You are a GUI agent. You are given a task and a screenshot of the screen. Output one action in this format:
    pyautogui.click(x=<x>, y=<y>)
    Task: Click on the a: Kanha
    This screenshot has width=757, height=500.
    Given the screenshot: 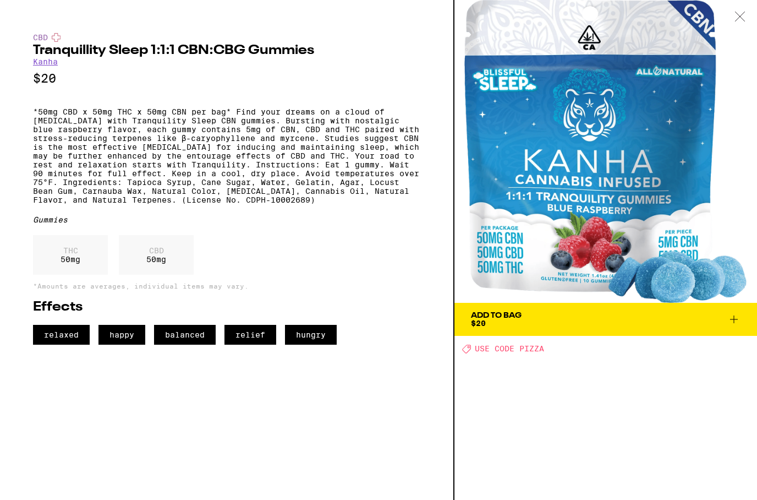 What is the action you would take?
    pyautogui.click(x=45, y=62)
    